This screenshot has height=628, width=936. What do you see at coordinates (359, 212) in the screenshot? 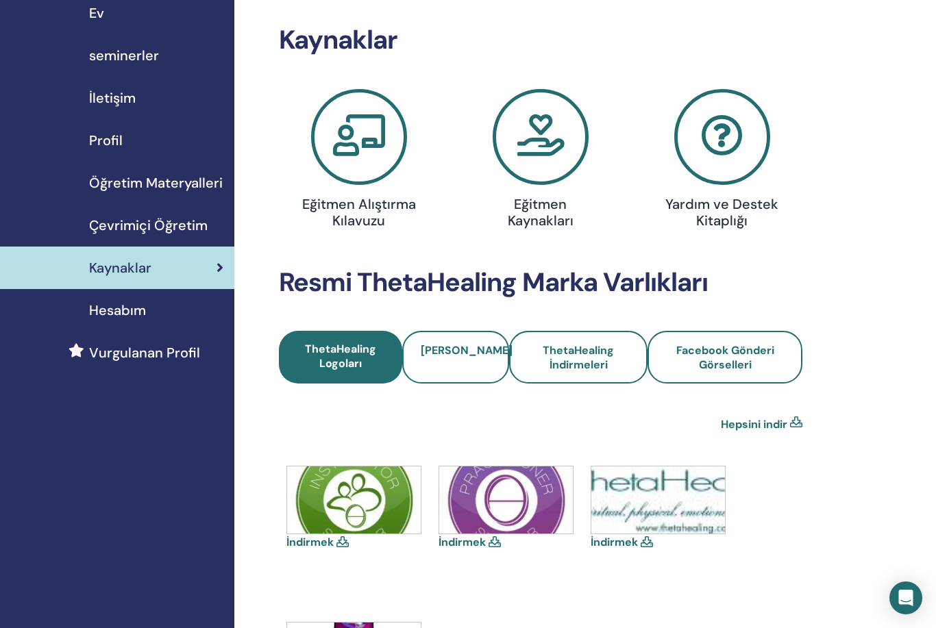
I see `h4: Eğitmen Alıştırma Kılavuzu` at bounding box center [359, 212].